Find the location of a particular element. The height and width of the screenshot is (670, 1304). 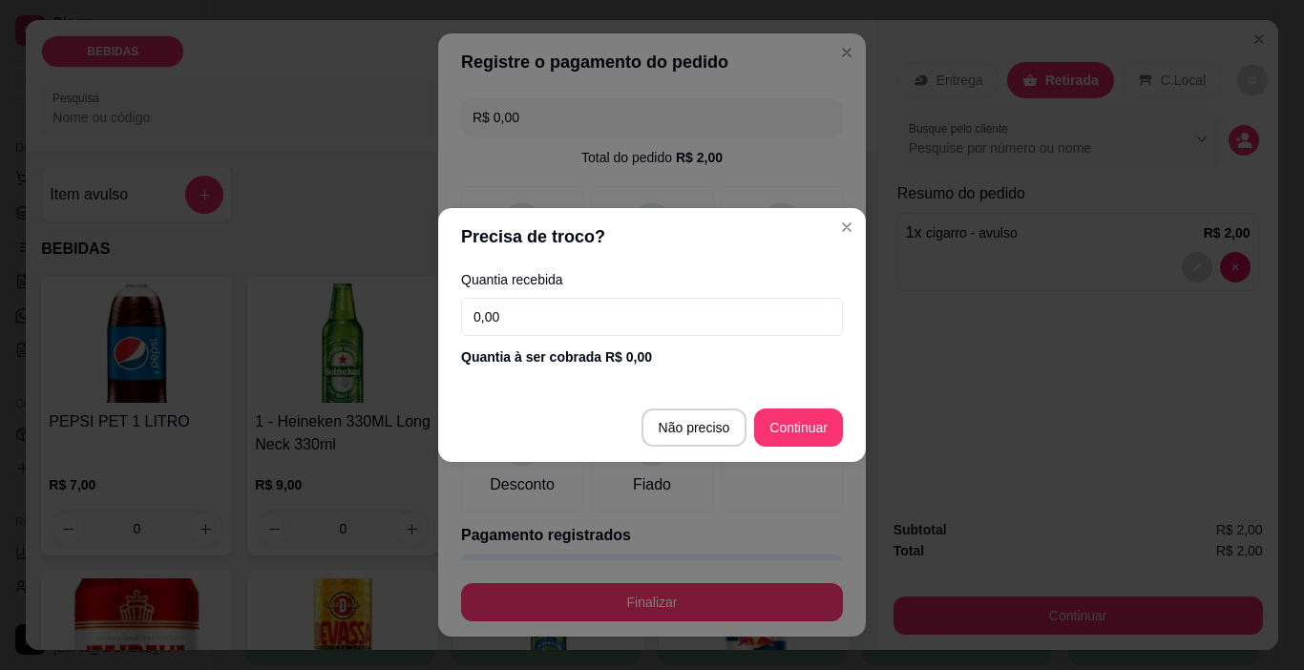

label: Quantia recebida is located at coordinates (652, 280).